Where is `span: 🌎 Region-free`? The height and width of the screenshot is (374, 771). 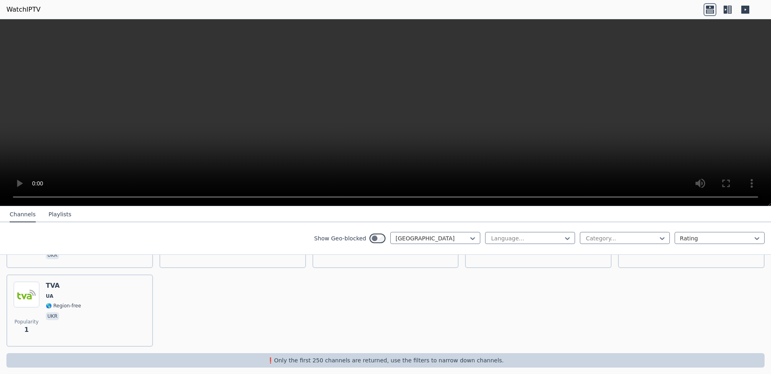
span: 🌎 Region-free is located at coordinates (63, 306).